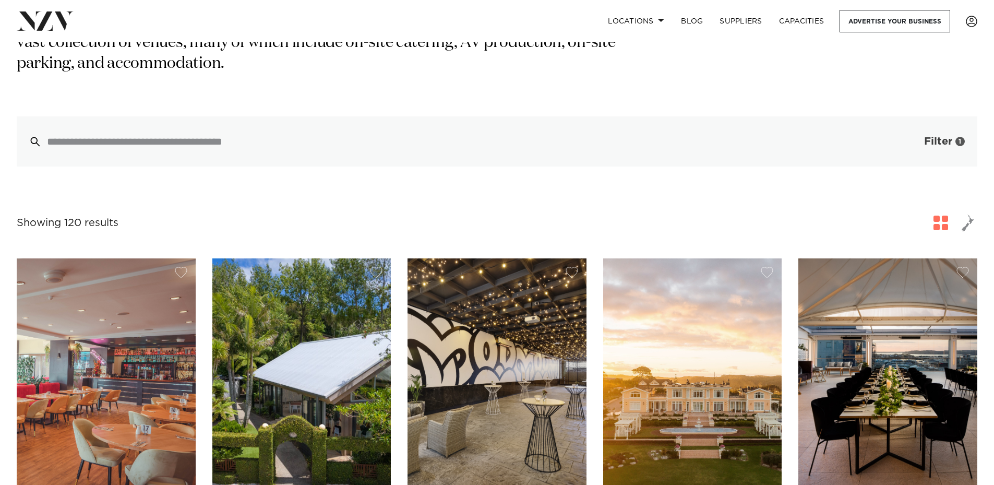 The image size is (994, 485). I want to click on a: Capacities, so click(801, 21).